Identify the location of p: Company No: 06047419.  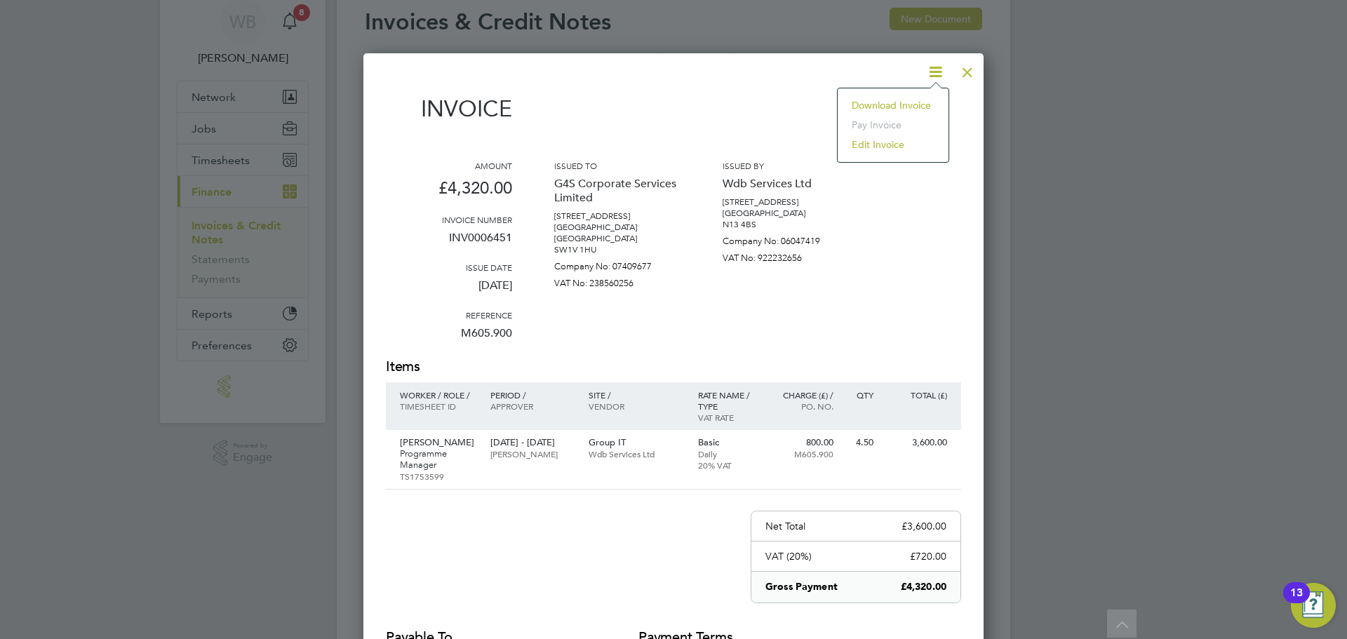
(786, 238).